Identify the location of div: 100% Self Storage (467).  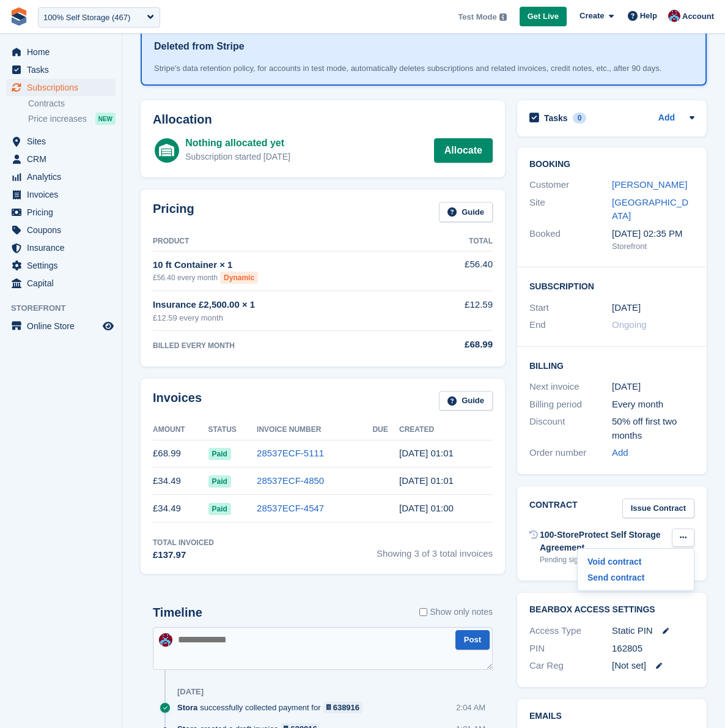
(87, 18).